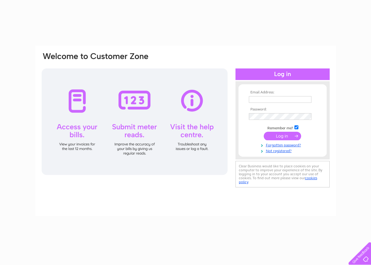 This screenshot has height=265, width=371. Describe the element at coordinates (283, 150) in the screenshot. I see `a: Not registered?` at that location.